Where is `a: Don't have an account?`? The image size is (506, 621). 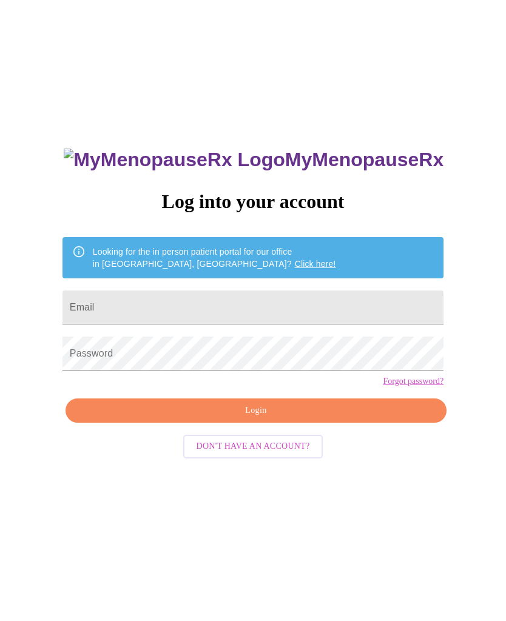
a: Don't have an account? is located at coordinates (253, 445).